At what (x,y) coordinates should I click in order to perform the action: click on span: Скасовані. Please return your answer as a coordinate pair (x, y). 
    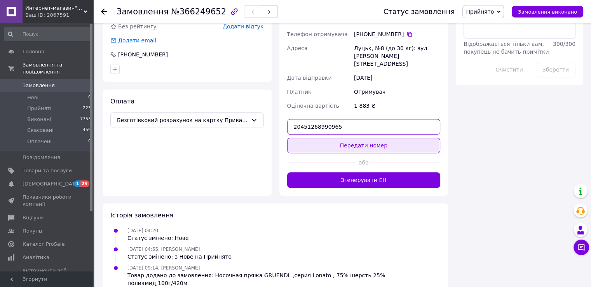
    Looking at the image, I should click on (40, 130).